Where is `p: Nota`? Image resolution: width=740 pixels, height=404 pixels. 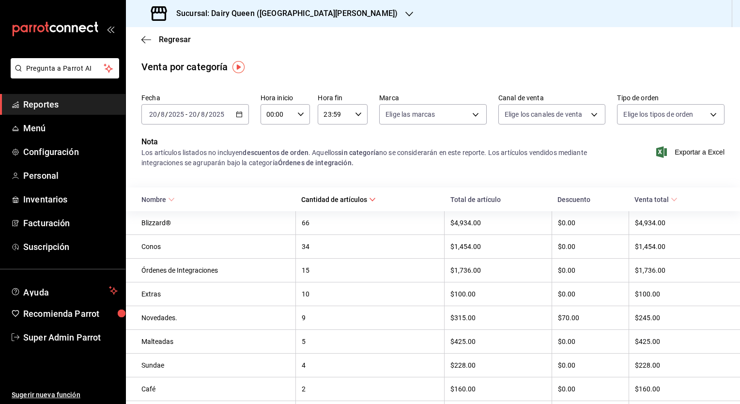 p: Nota is located at coordinates (373, 142).